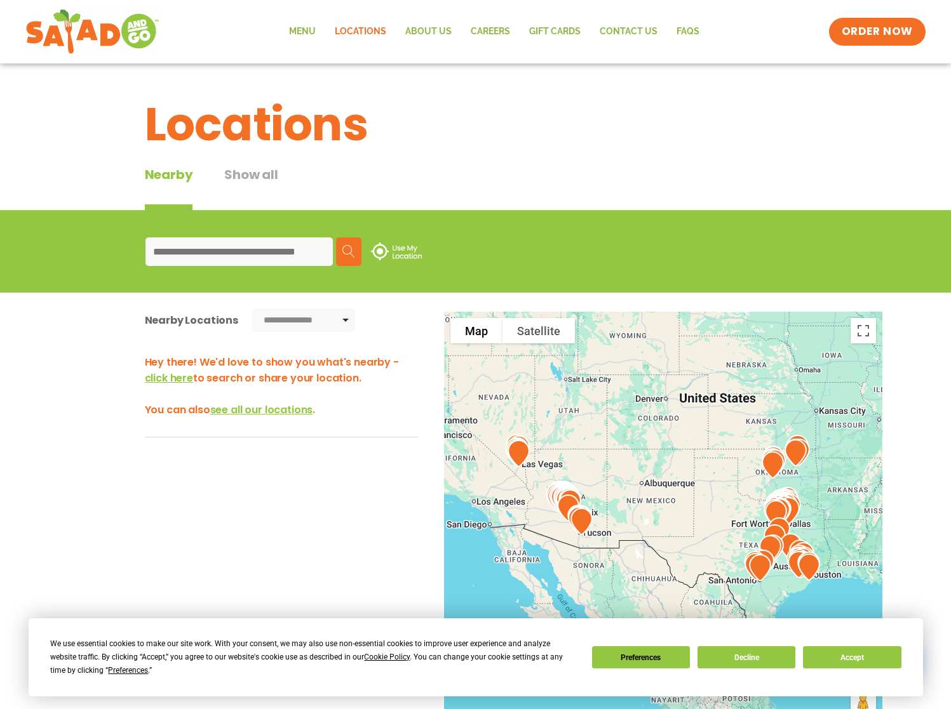 This screenshot has width=951, height=709. Describe the element at coordinates (302, 32) in the screenshot. I see `a: Menu` at that location.